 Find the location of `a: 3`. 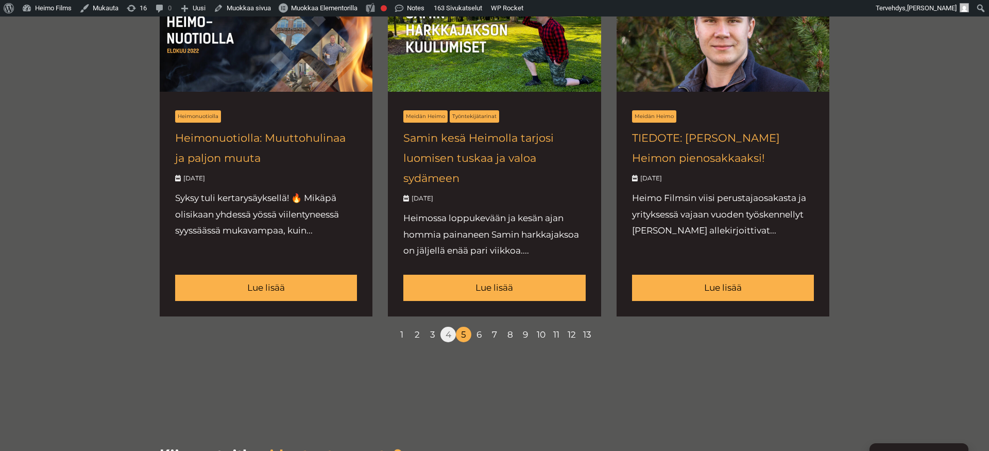

a: 3 is located at coordinates (433, 334).